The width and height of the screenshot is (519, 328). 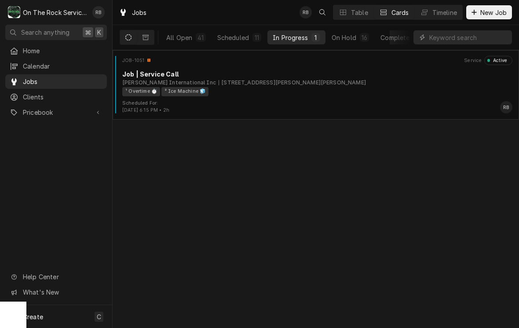 I want to click on div: O, so click(x=14, y=12).